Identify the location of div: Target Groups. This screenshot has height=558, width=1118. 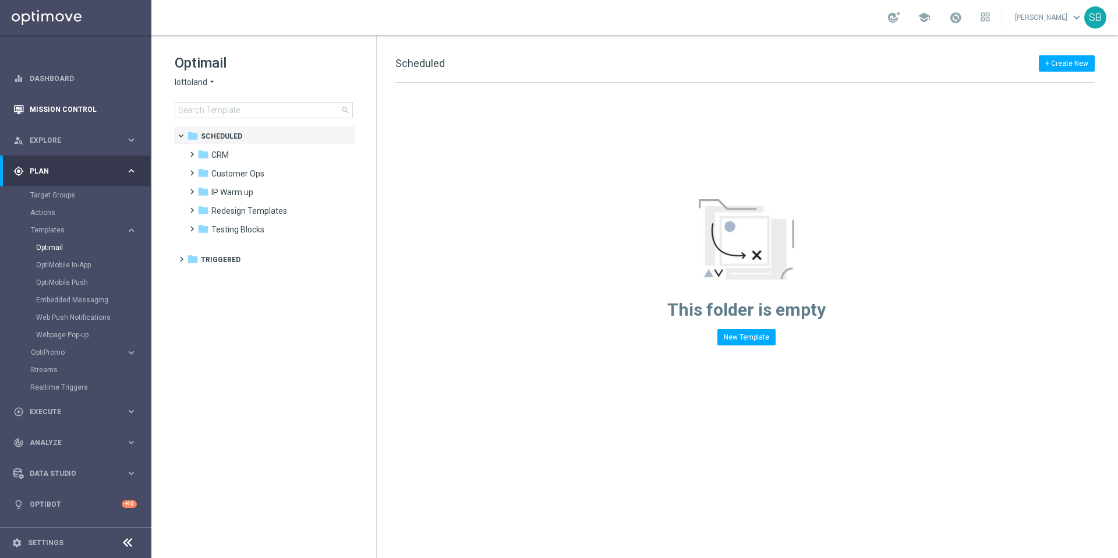
(90, 195).